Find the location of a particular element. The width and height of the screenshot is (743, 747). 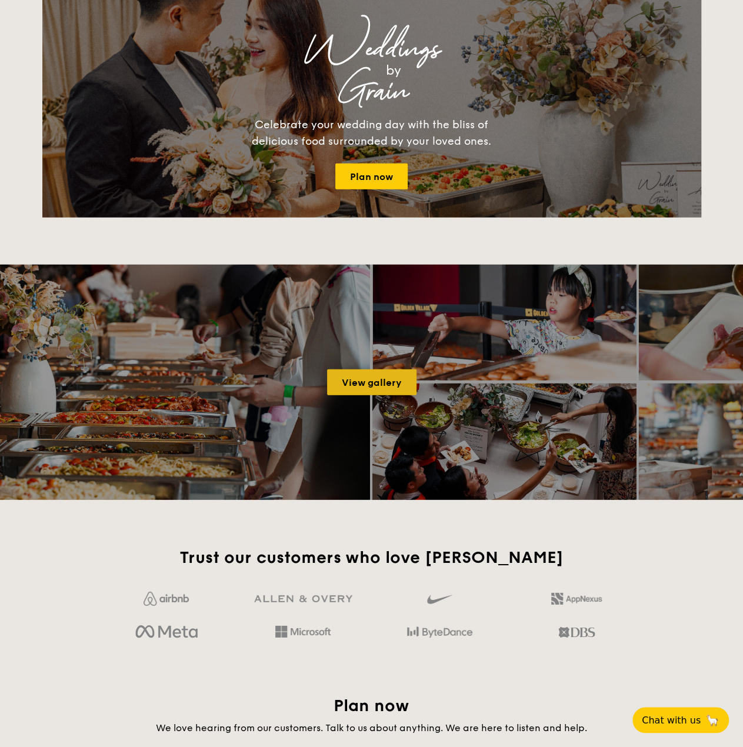

img: bytedance.dc5c0c88.png is located at coordinates (440, 633).